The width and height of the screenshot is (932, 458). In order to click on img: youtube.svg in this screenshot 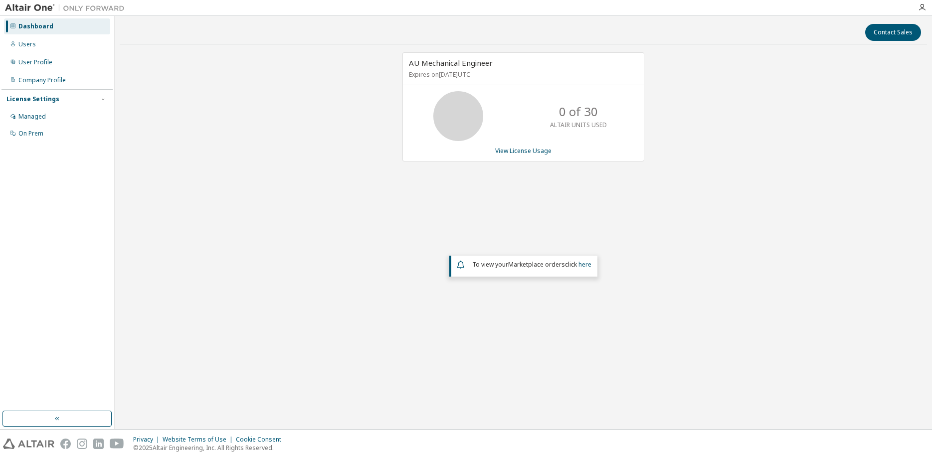, I will do `click(117, 444)`.